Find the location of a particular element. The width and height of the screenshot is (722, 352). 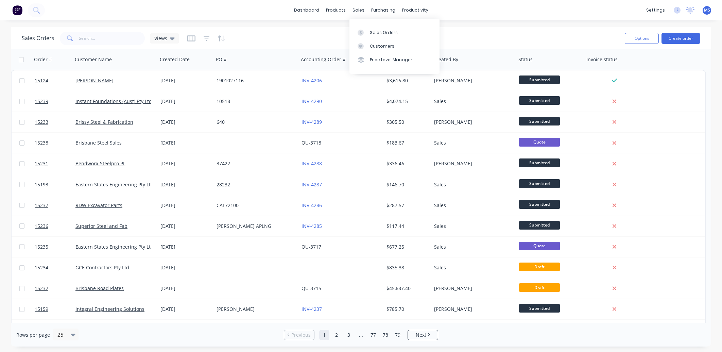

a: INV-4289 is located at coordinates (311, 122).